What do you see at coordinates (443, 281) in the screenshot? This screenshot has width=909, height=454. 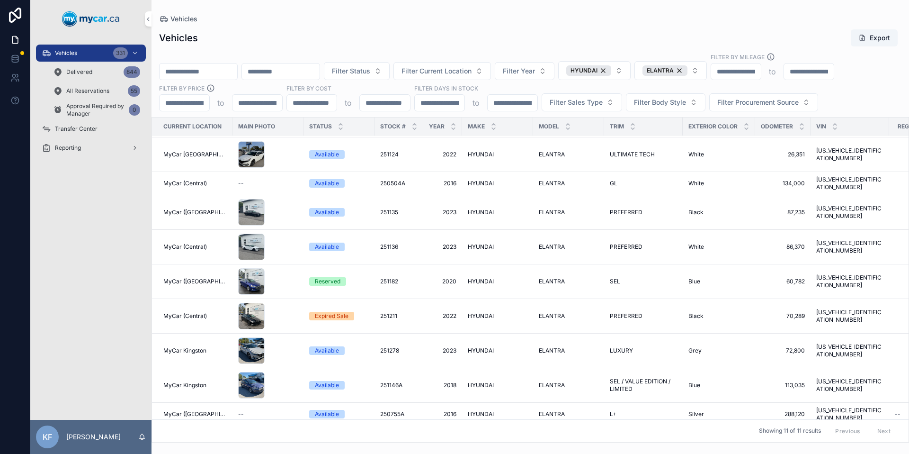 I see `span: 2020` at bounding box center [443, 281].